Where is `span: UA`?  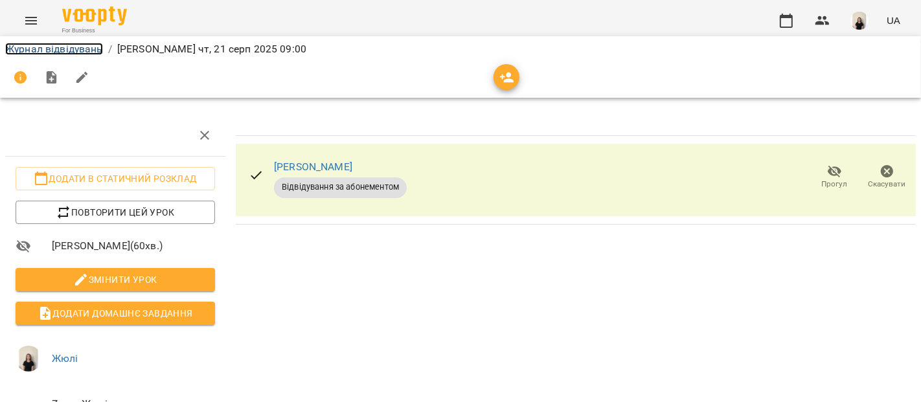
span: UA is located at coordinates (893, 20).